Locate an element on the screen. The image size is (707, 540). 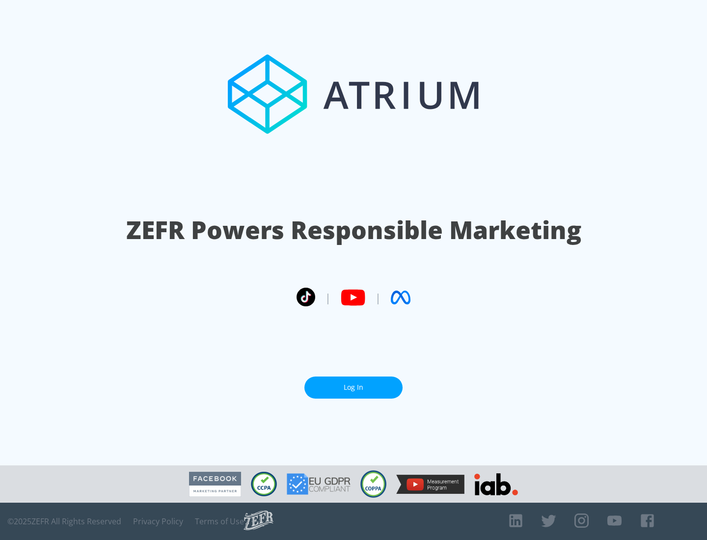
a: Log In is located at coordinates (354, 388).